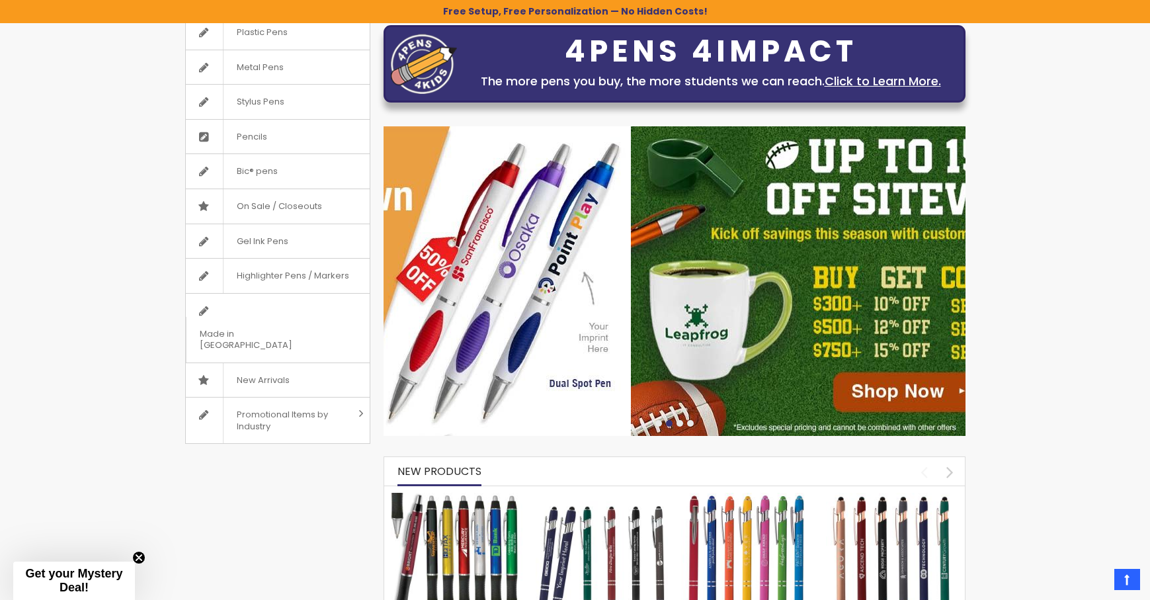 The image size is (1150, 600). What do you see at coordinates (262, 380) in the screenshot?
I see `span: New Arrivals` at bounding box center [262, 380].